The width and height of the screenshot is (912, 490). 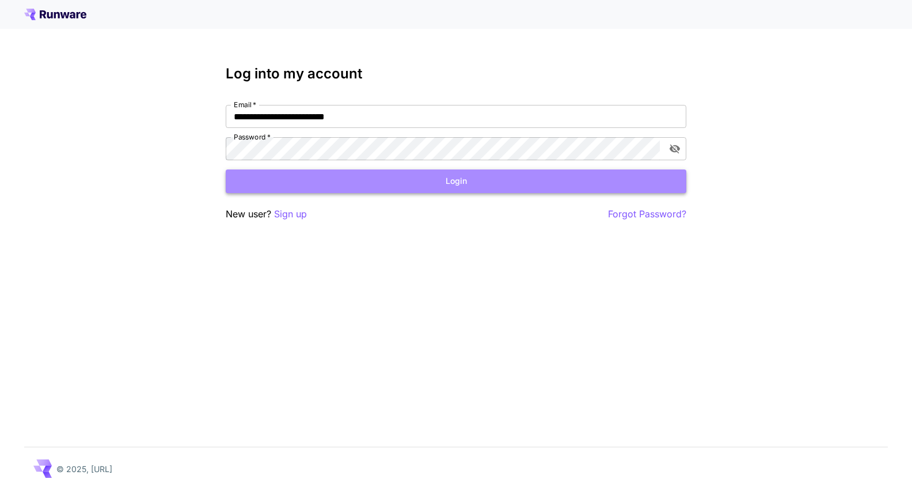 What do you see at coordinates (245, 104) in the screenshot?
I see `label: Email` at bounding box center [245, 104].